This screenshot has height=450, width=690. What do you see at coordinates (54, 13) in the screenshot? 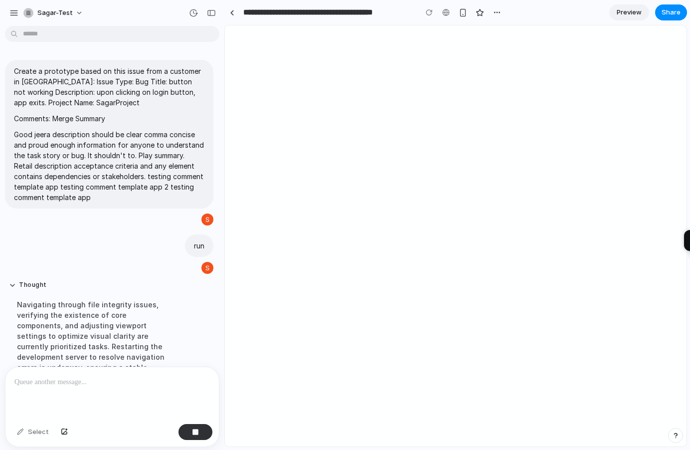
I see `button: sagar-test` at bounding box center [54, 13].